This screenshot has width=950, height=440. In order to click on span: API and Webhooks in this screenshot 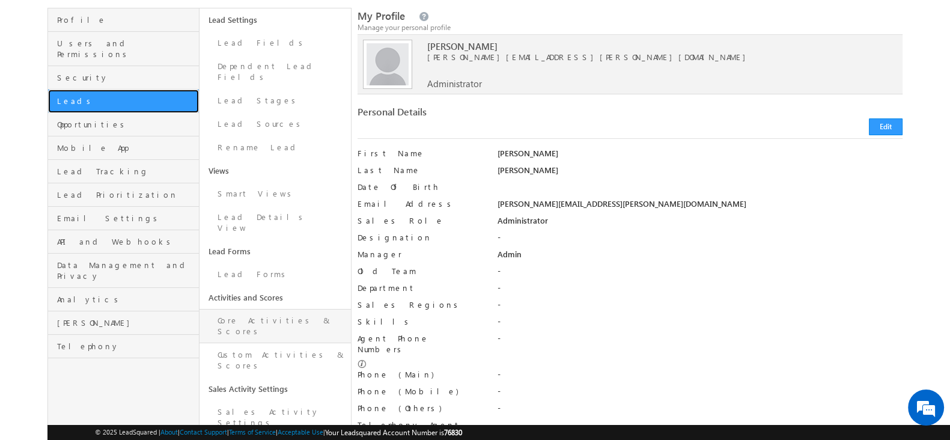, I will do `click(126, 242)`.